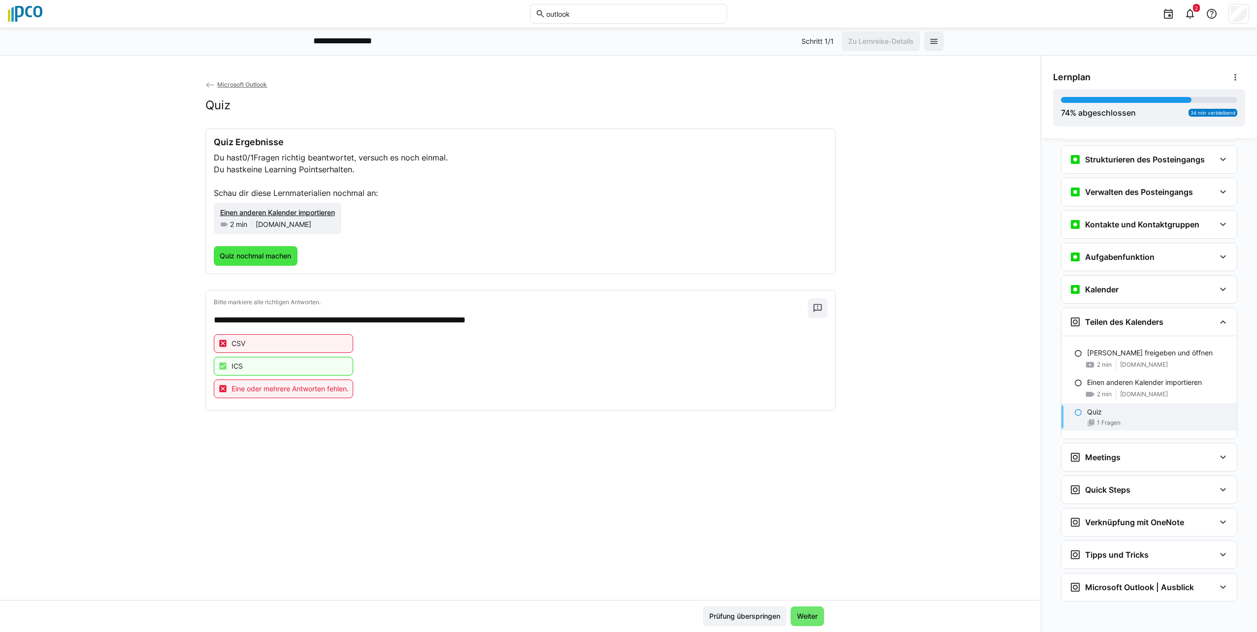  Describe the element at coordinates (255, 256) in the screenshot. I see `span: Quiz nochmal machen` at that location.